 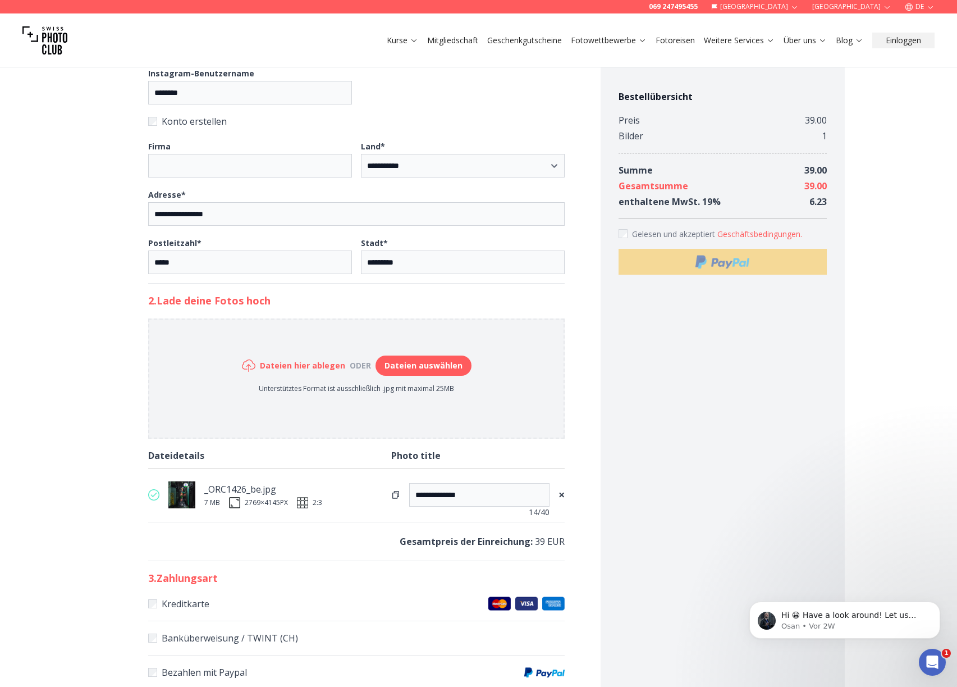 What do you see at coordinates (153, 672) in the screenshot?
I see `input: Bezahlen mit PaypalPaypal` at bounding box center [153, 672].